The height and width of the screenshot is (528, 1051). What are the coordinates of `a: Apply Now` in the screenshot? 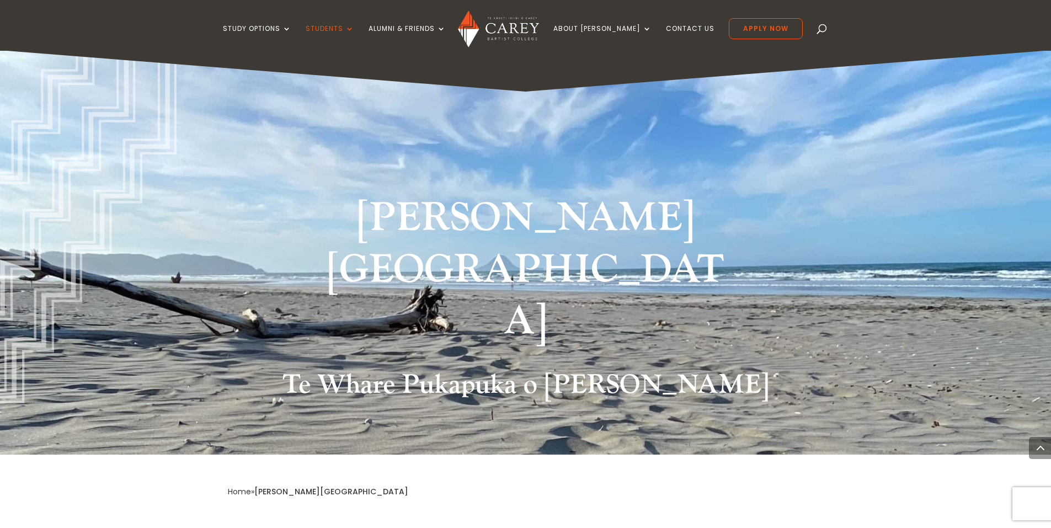 It's located at (766, 29).